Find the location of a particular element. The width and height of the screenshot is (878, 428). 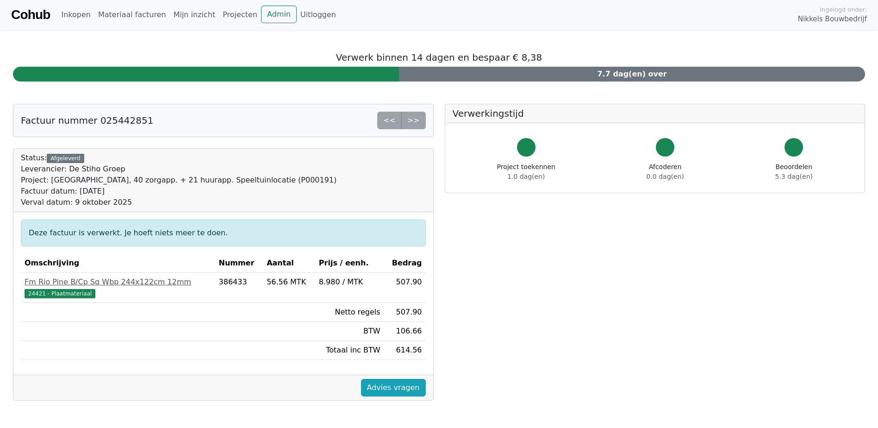

th: Bedrag is located at coordinates (405, 263).